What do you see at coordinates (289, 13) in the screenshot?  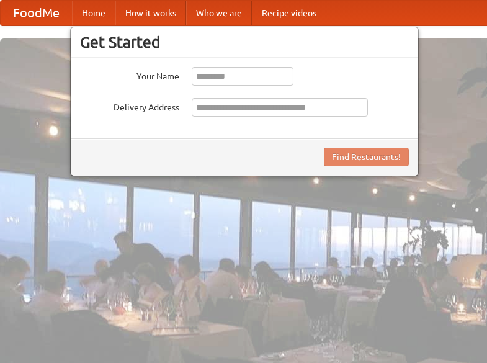 I see `a: Recipe videos` at bounding box center [289, 13].